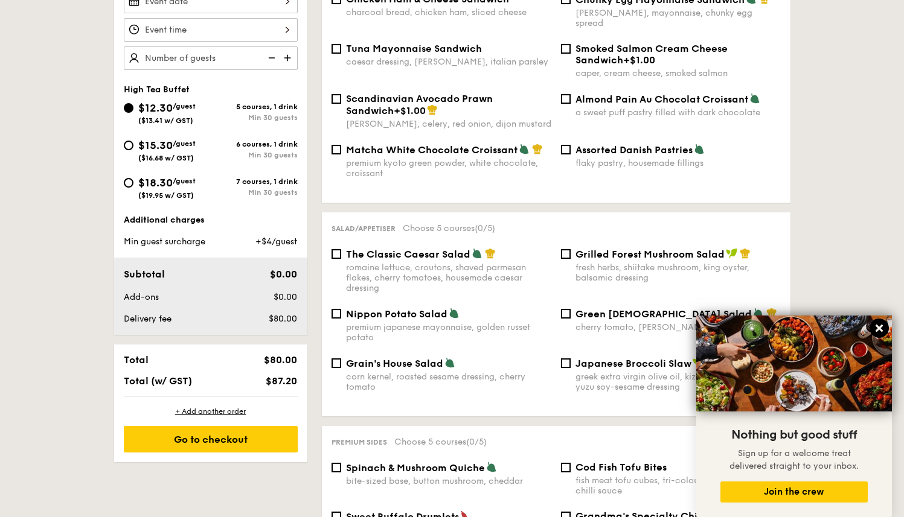 Image resolution: width=904 pixels, height=517 pixels. What do you see at coordinates (394, 363) in the screenshot?
I see `span: Grain's House Salad` at bounding box center [394, 363].